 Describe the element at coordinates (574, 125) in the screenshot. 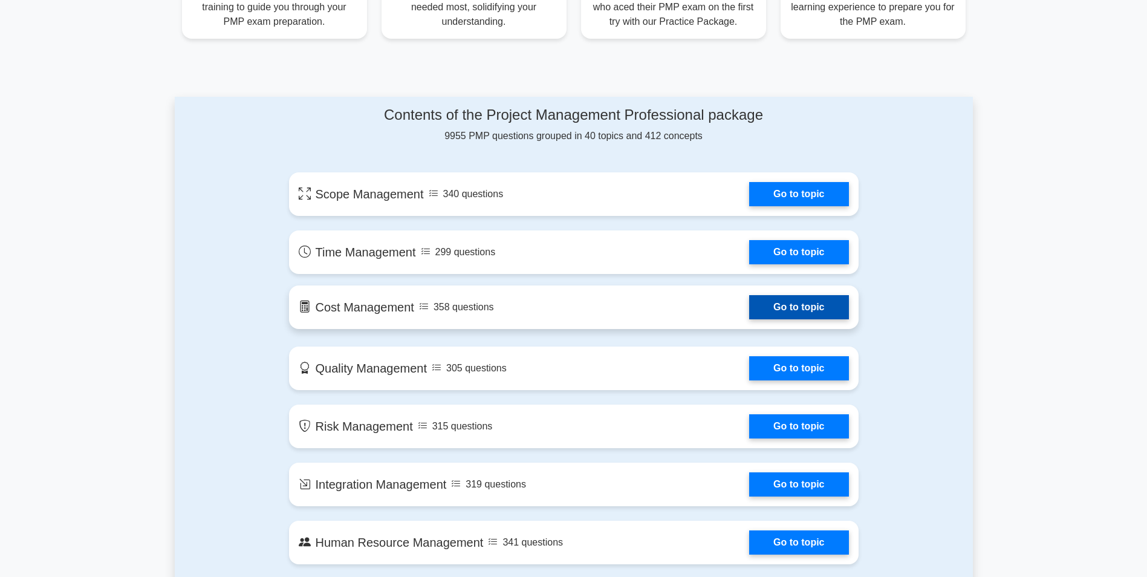

I see `div: 9955 PMP questions grouped in 40 topics and 412 concepts` at that location.